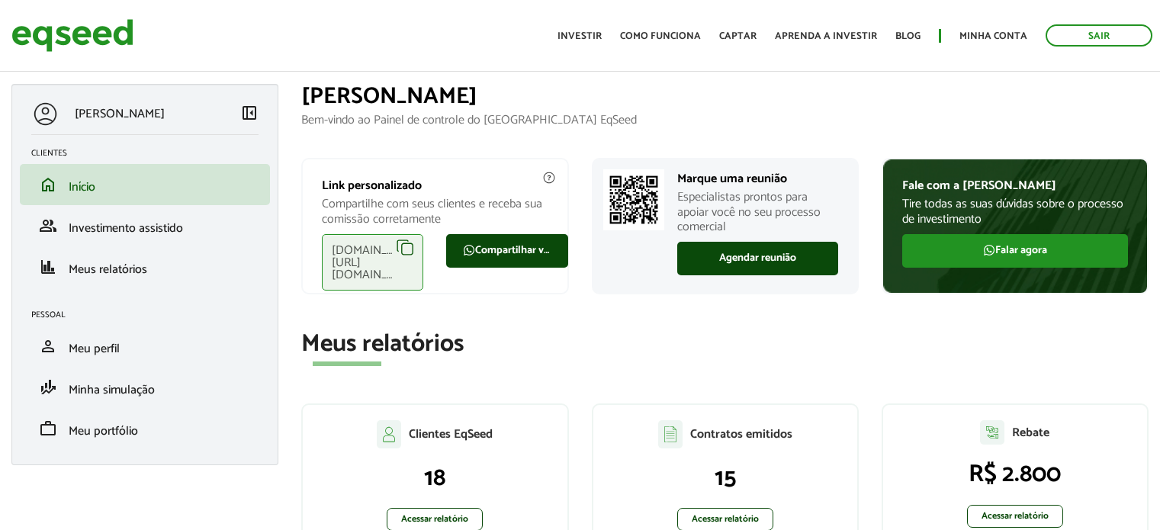 The image size is (1160, 530). Describe the element at coordinates (145, 267) in the screenshot. I see `a: financeMeus relatórios` at that location.